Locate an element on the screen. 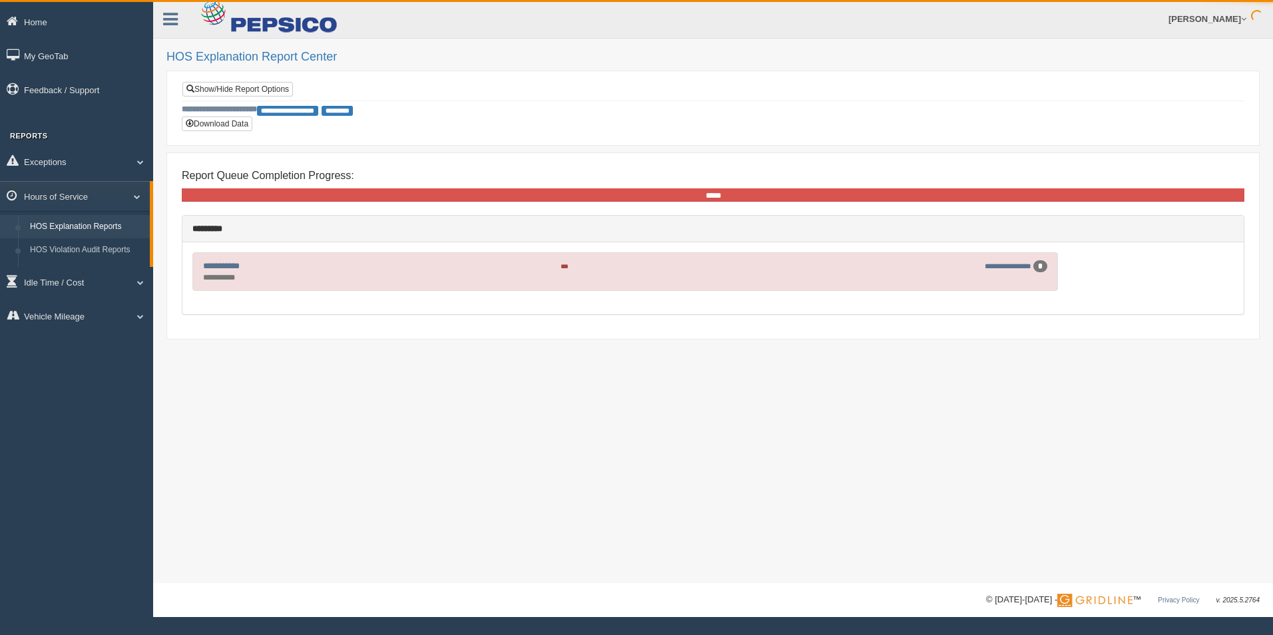 Image resolution: width=1273 pixels, height=635 pixels. img: Gridline is located at coordinates (1094, 600).